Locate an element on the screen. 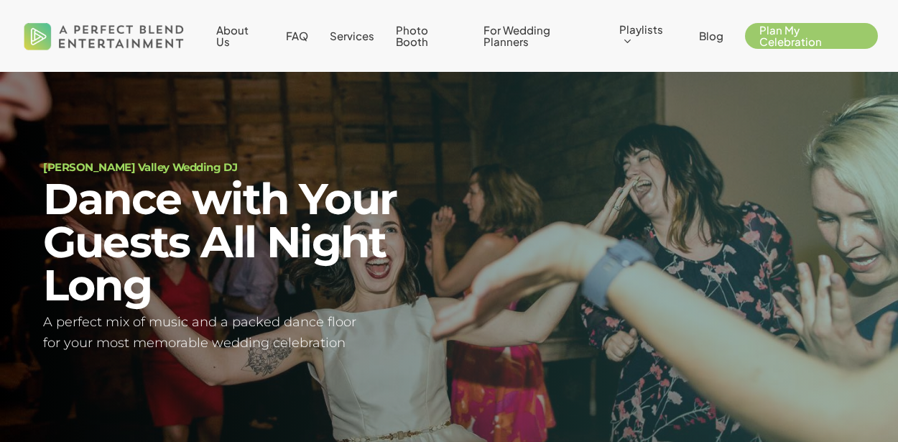 This screenshot has width=898, height=442. a: Photo Booth is located at coordinates (429, 36).